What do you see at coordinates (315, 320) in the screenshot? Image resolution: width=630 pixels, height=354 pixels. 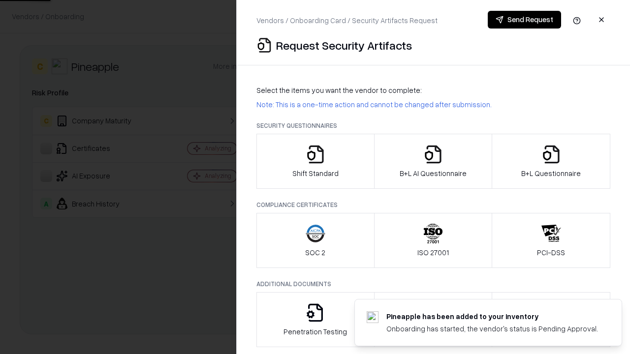 I see `button: Penetration Testing` at bounding box center [315, 320].